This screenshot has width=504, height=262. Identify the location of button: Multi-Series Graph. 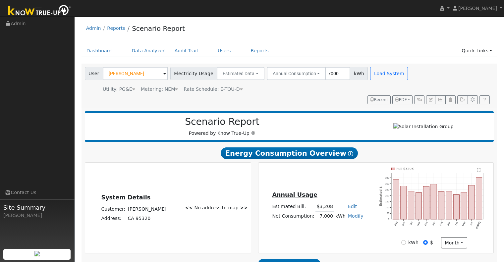
(440, 100).